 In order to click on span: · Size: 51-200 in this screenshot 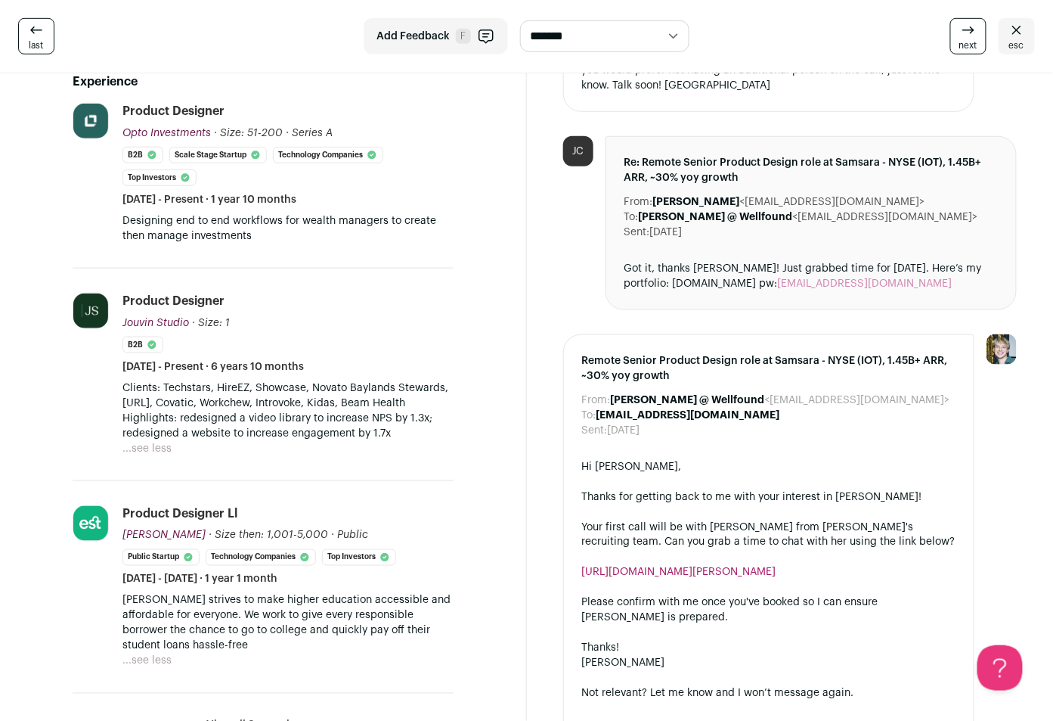, I will do `click(248, 133)`.